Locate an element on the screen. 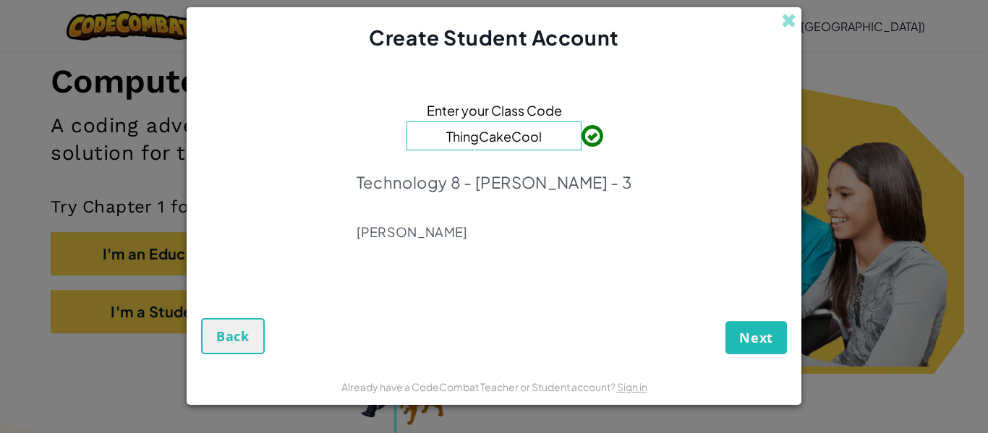 The height and width of the screenshot is (433, 988). span: Already have a CodeCombat Teacher or Student account? is located at coordinates (479, 387).